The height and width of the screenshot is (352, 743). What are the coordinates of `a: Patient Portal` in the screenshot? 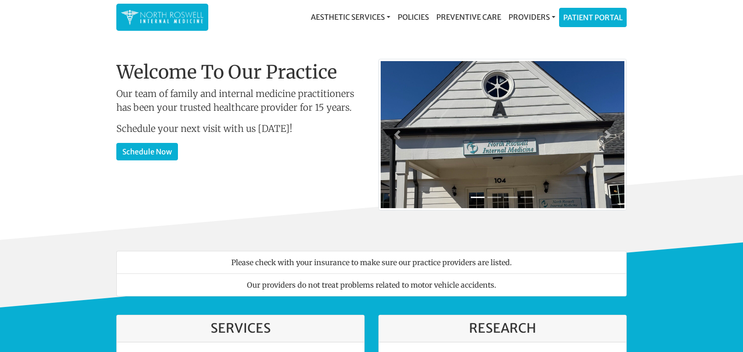 It's located at (593, 17).